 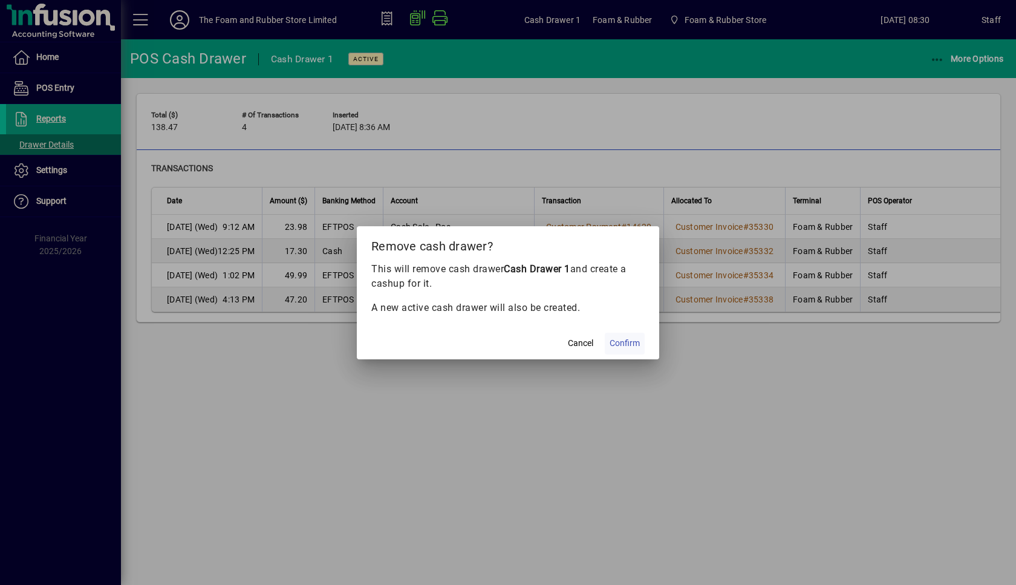 I want to click on button: Cancel, so click(x=581, y=344).